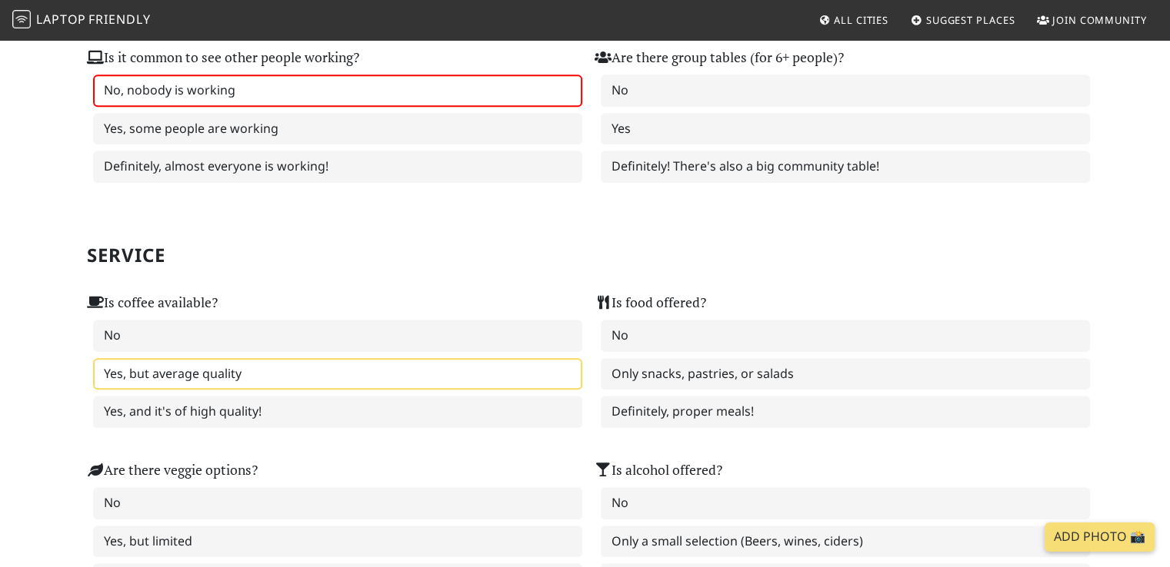  What do you see at coordinates (845, 167) in the screenshot?
I see `label: Definitely! There's also a big community table!` at bounding box center [845, 167].